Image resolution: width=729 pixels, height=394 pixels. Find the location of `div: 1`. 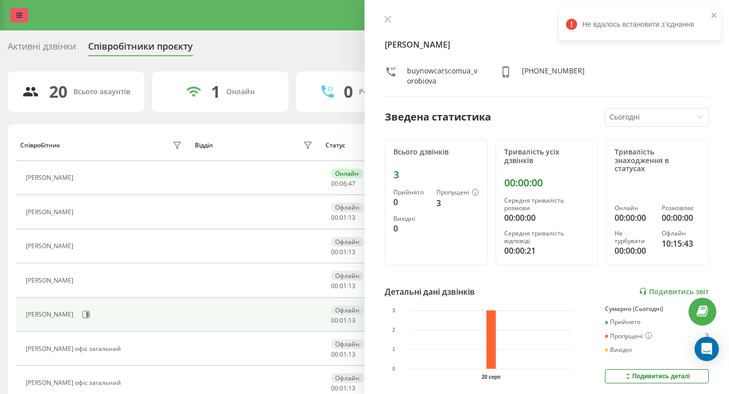

div: 1 is located at coordinates (216, 92).